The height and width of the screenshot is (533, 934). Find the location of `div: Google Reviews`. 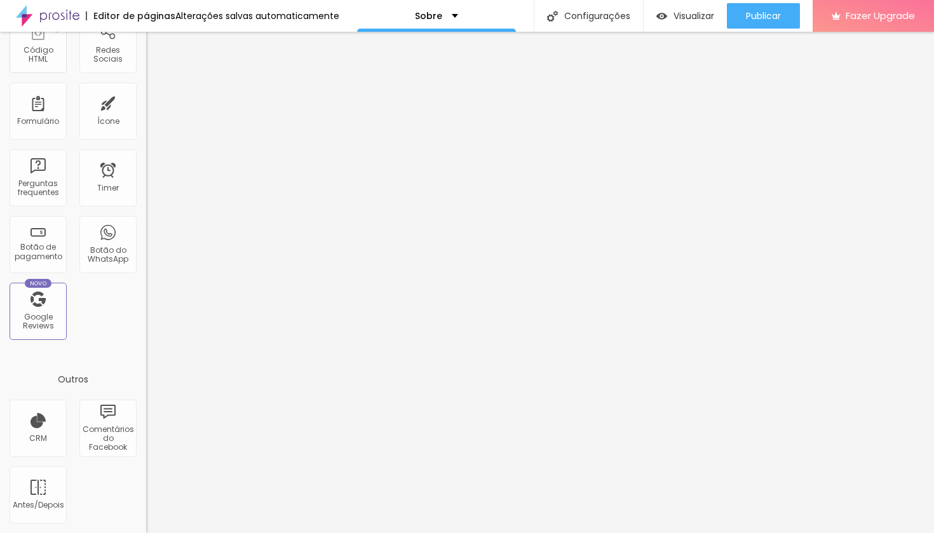

div: Google Reviews is located at coordinates (37, 321).